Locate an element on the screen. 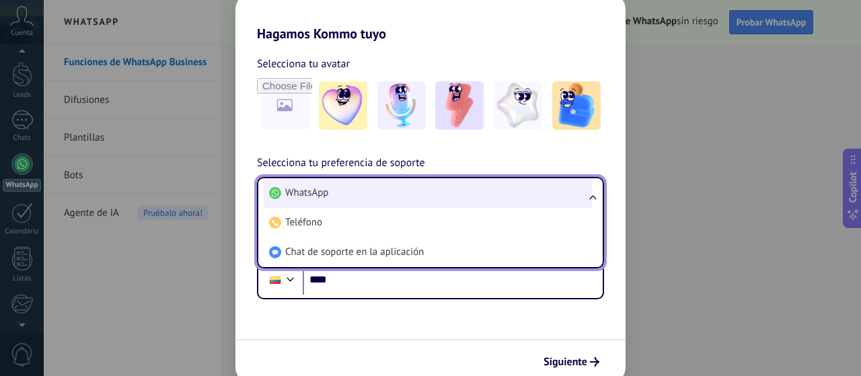 The width and height of the screenshot is (861, 376). img: -4.jpeg is located at coordinates (518, 106).